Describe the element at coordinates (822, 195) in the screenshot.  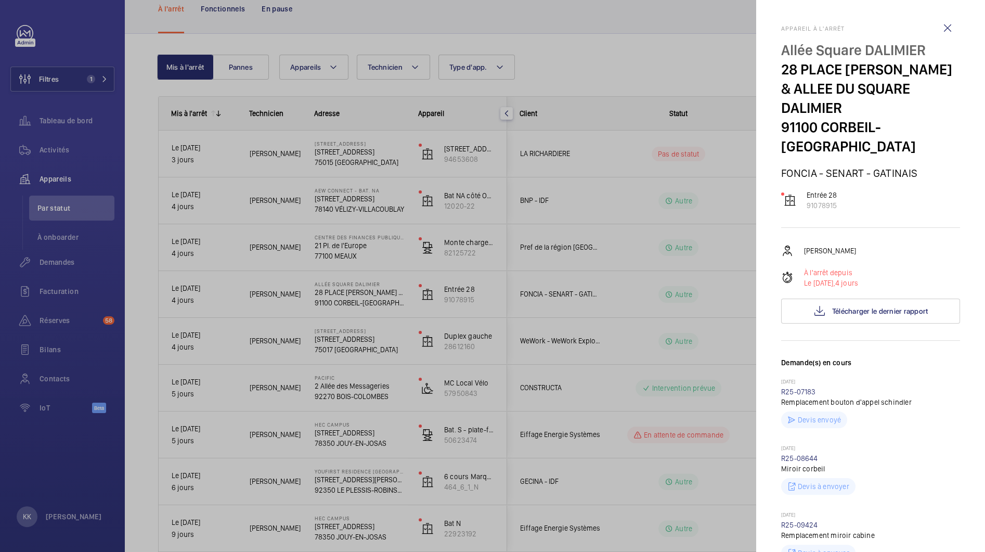
I see `p: Entrée 28` at that location.